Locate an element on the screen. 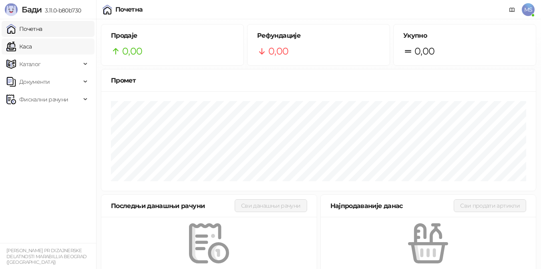  span: 3.11.0-b80b730 is located at coordinates (61, 10).